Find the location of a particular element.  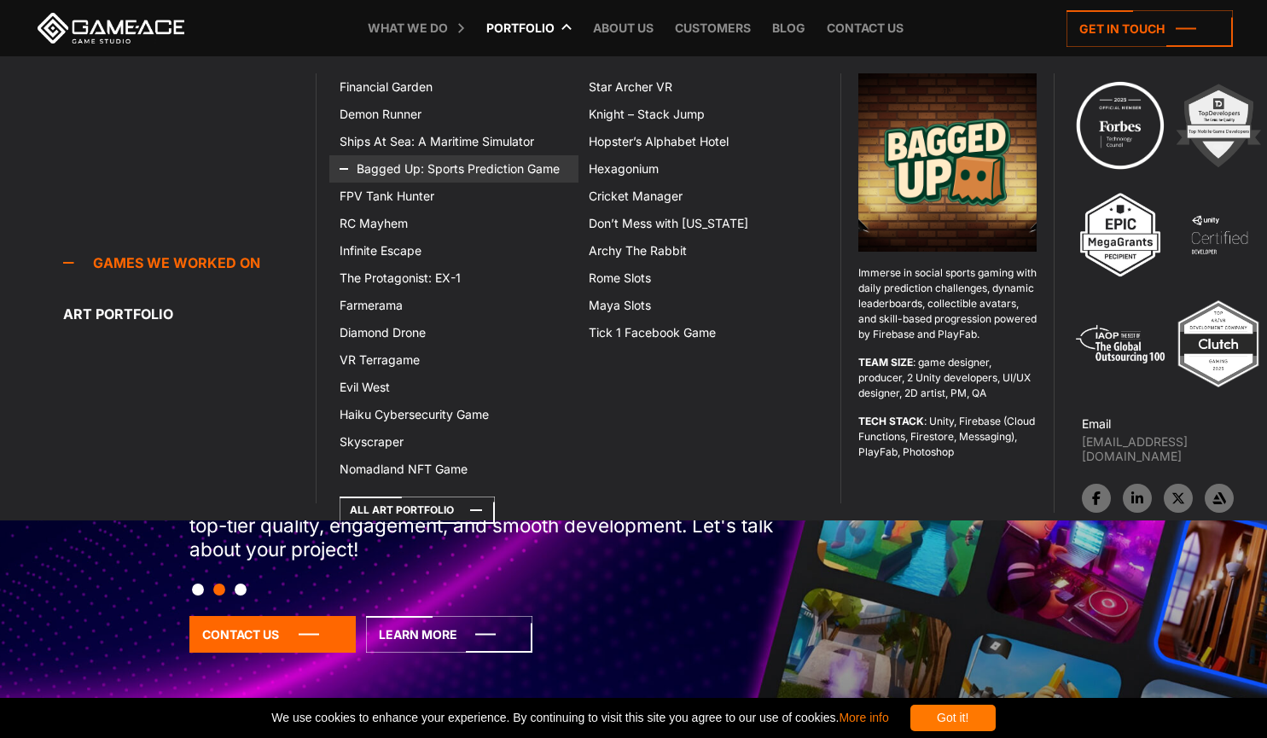

p: Ready to build an outstanding Roblox game? Game-Ace ensures top-tier quality, engagement, and smo... is located at coordinates (487, 526).